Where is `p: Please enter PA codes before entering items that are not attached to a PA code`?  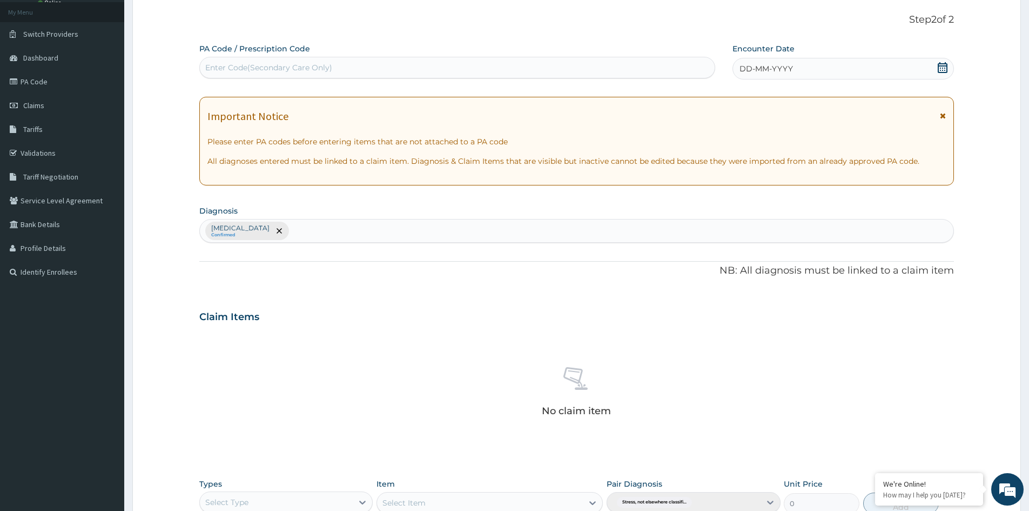 p: Please enter PA codes before entering items that are not attached to a PA code is located at coordinates (576, 142).